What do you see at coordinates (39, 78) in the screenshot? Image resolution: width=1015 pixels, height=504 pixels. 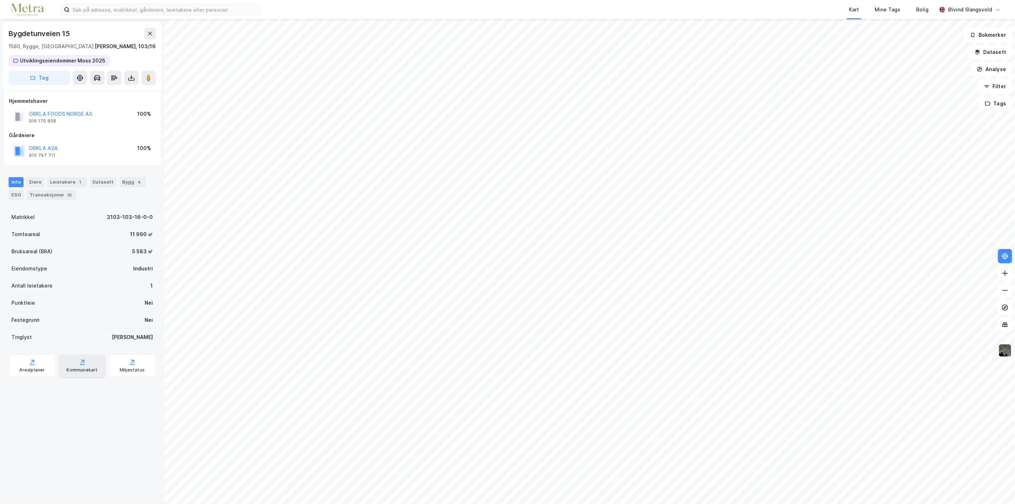 I see `button: Tag` at bounding box center [39, 78].